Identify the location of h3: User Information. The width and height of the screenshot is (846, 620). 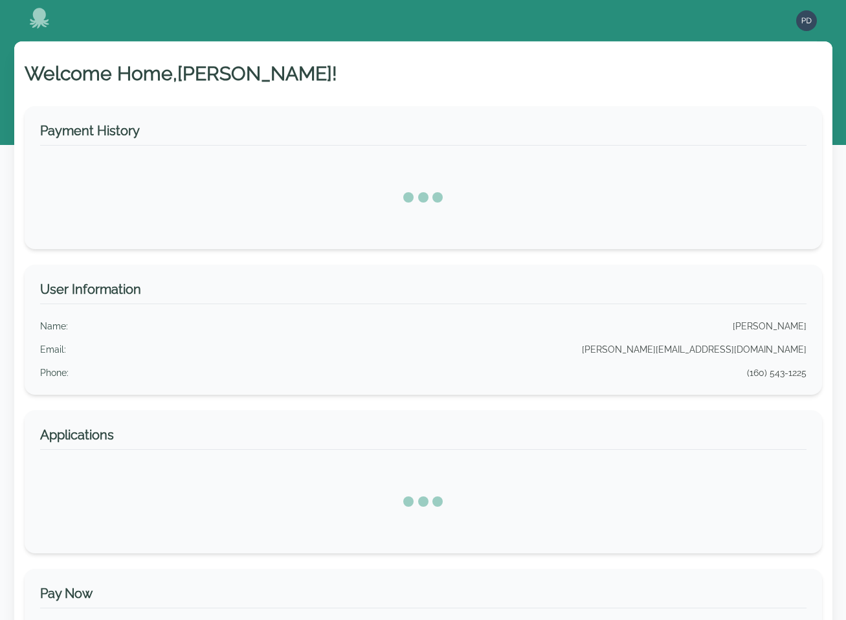
(423, 292).